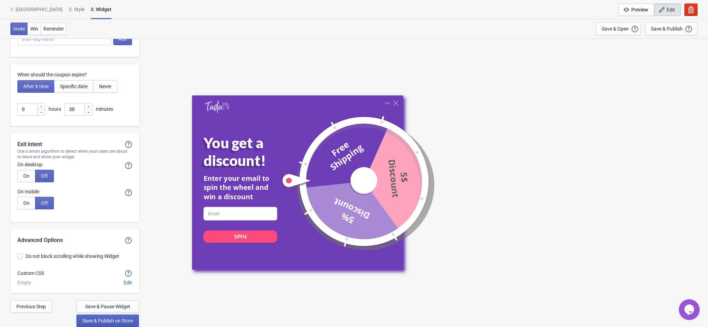 Image resolution: width=708 pixels, height=327 pixels. Describe the element at coordinates (74, 86) in the screenshot. I see `button: Specific date` at that location.